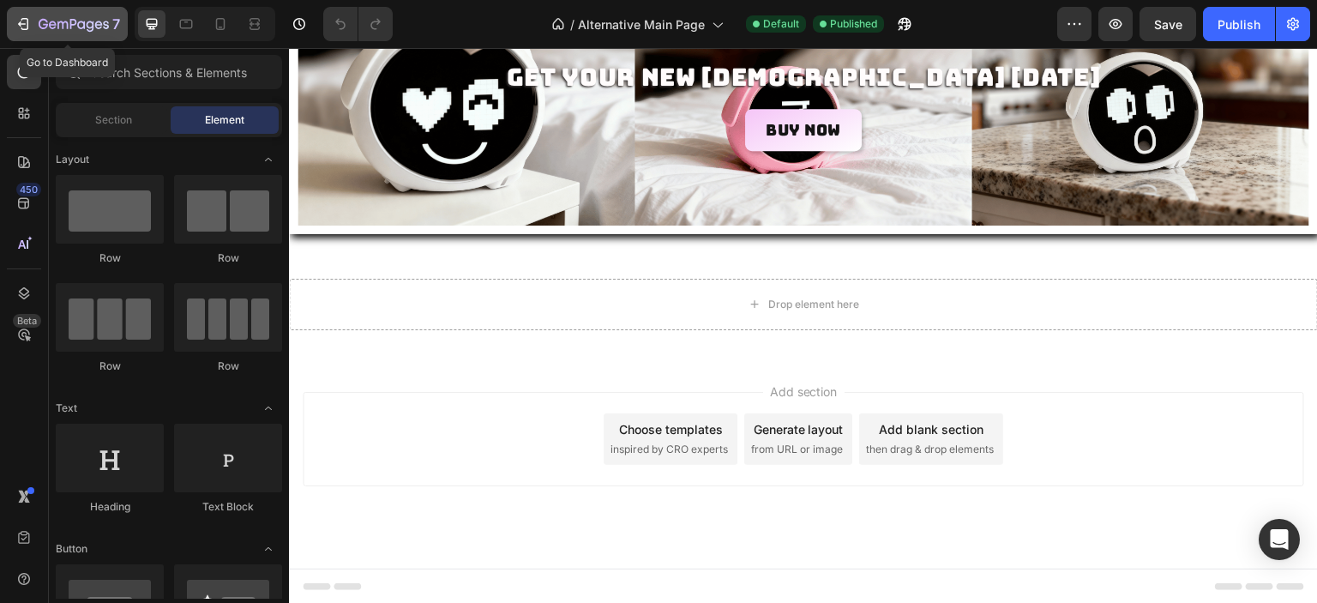 This screenshot has width=1317, height=603. Describe the element at coordinates (66, 408) in the screenshot. I see `span: Text` at that location.